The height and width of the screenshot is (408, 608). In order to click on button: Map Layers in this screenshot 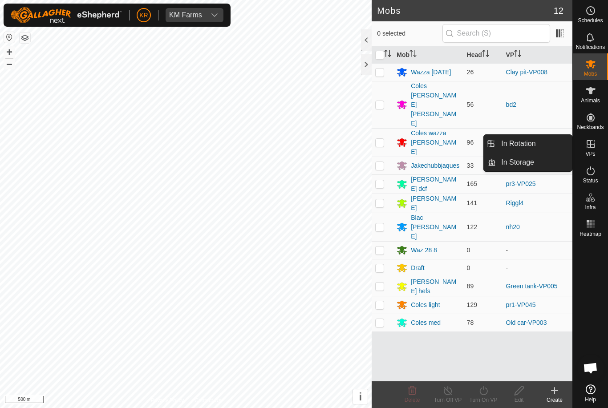, I will do `click(25, 38)`.